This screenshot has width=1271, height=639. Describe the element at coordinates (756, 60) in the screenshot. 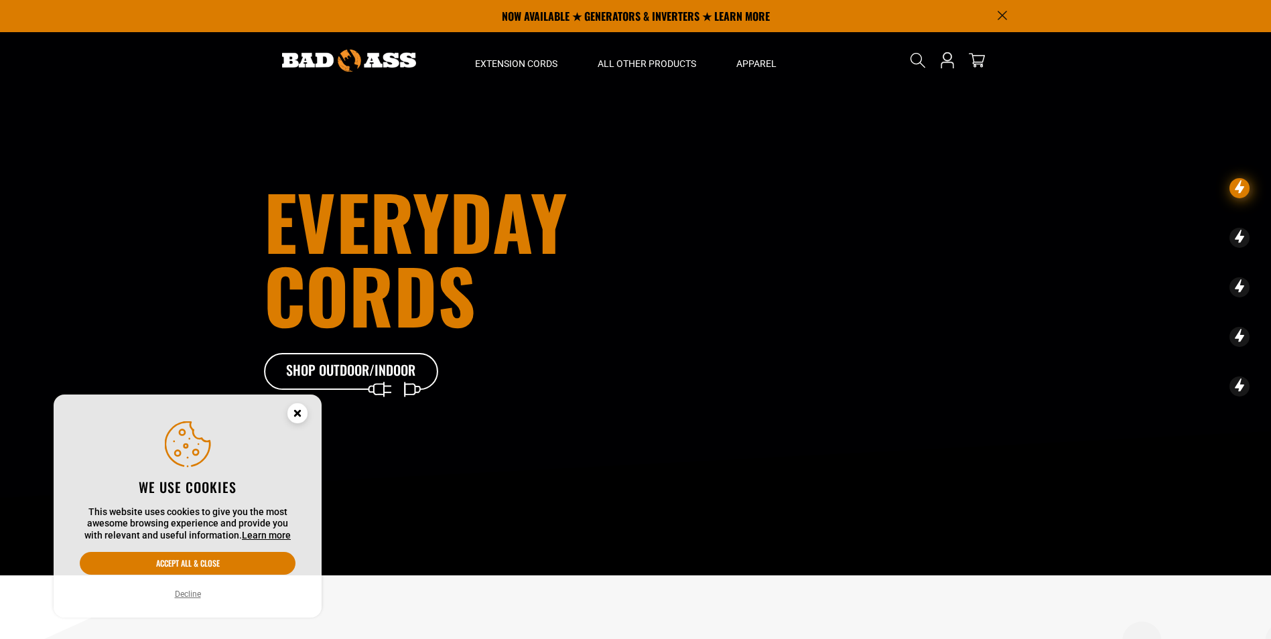

I see `summary: Apparel` at that location.